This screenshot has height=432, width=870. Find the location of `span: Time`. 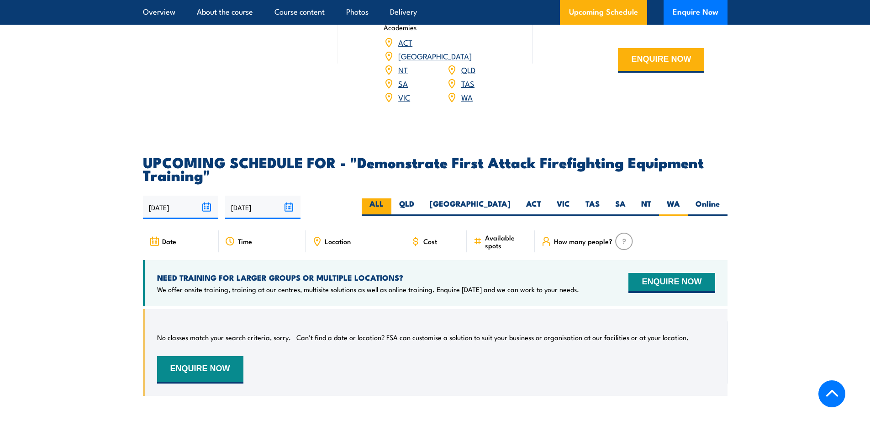

span: Time is located at coordinates (245, 241).